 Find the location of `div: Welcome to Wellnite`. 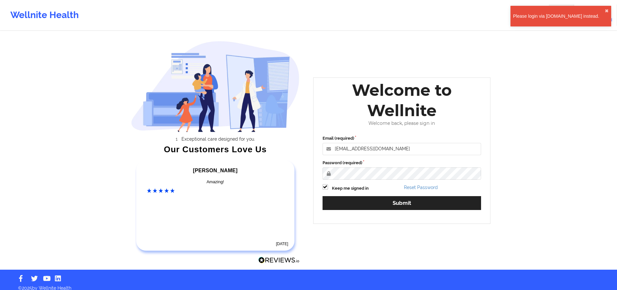

div: Welcome to Wellnite is located at coordinates (402, 100).